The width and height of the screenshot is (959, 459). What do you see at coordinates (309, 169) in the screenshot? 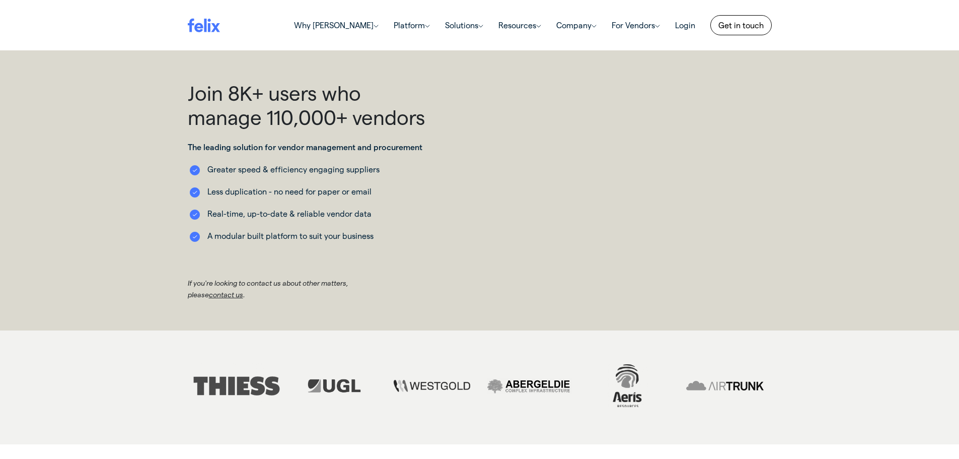
I see `li: Greater speed & efficiency engaging suppliers` at bounding box center [309, 169].